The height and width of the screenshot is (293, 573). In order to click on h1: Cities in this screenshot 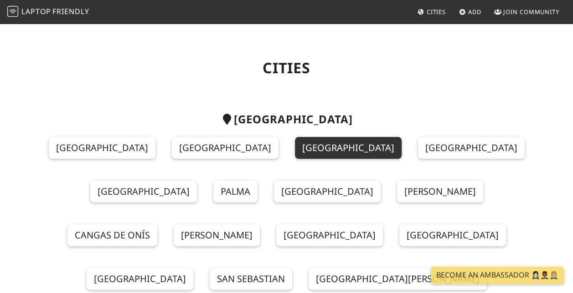, I will do `click(287, 68)`.